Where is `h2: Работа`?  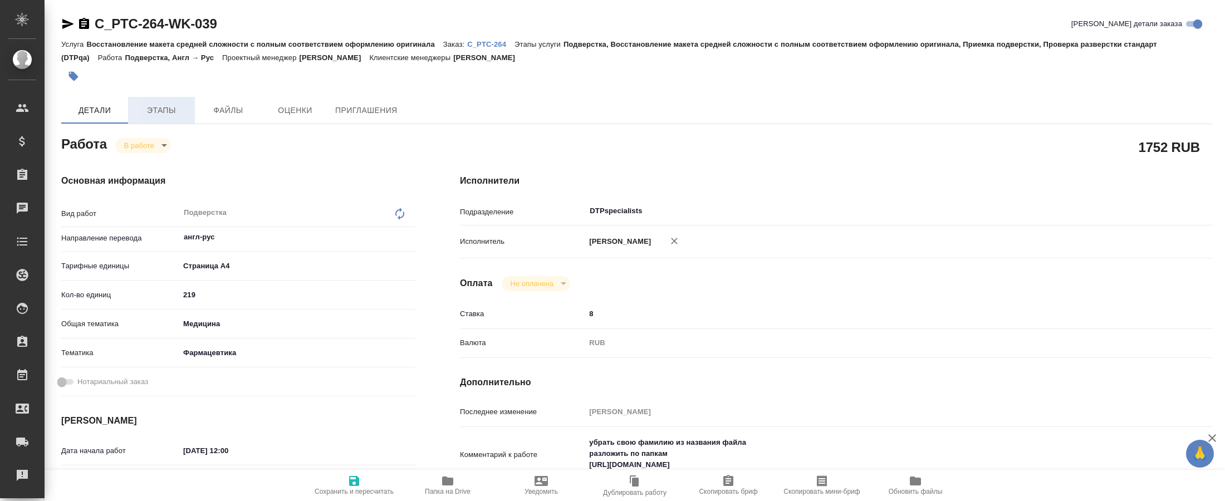
h2: Работа is located at coordinates (84, 143).